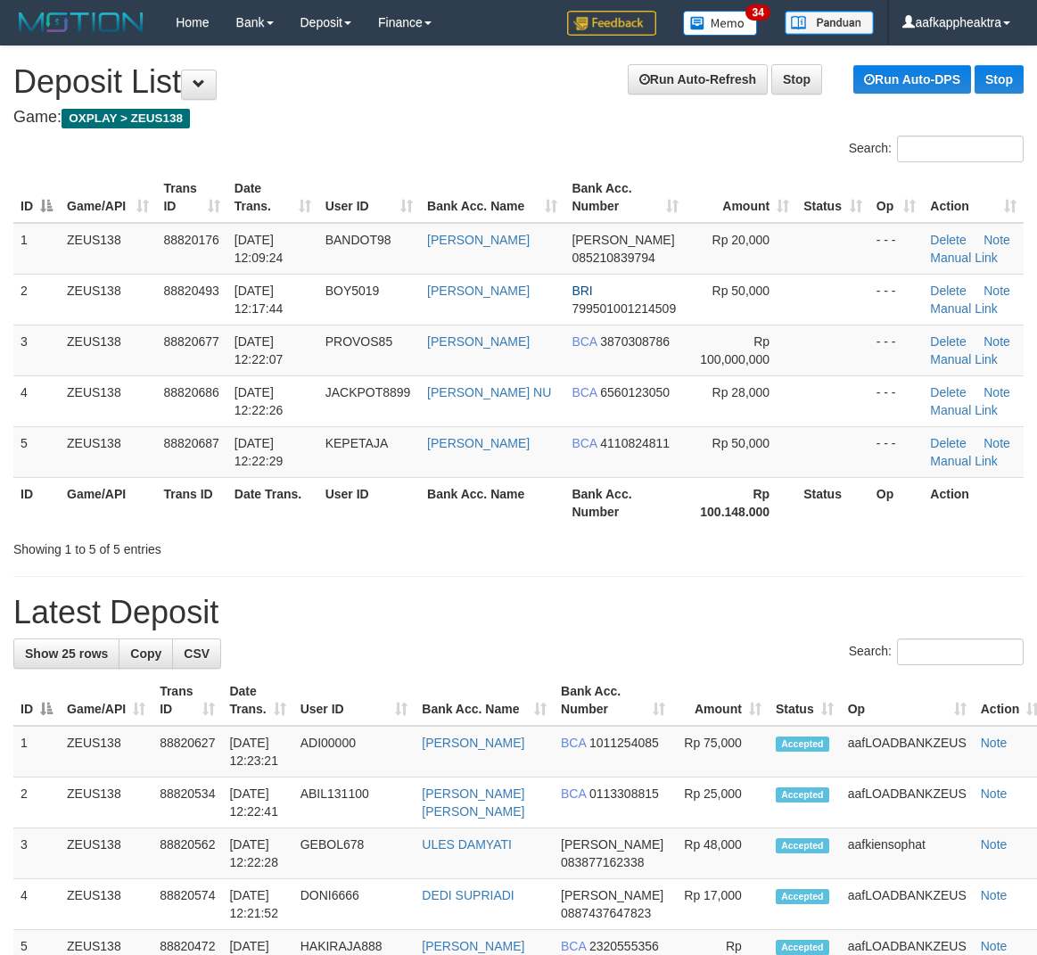 The image size is (1037, 955). I want to click on td: Rp 75,000, so click(720, 752).